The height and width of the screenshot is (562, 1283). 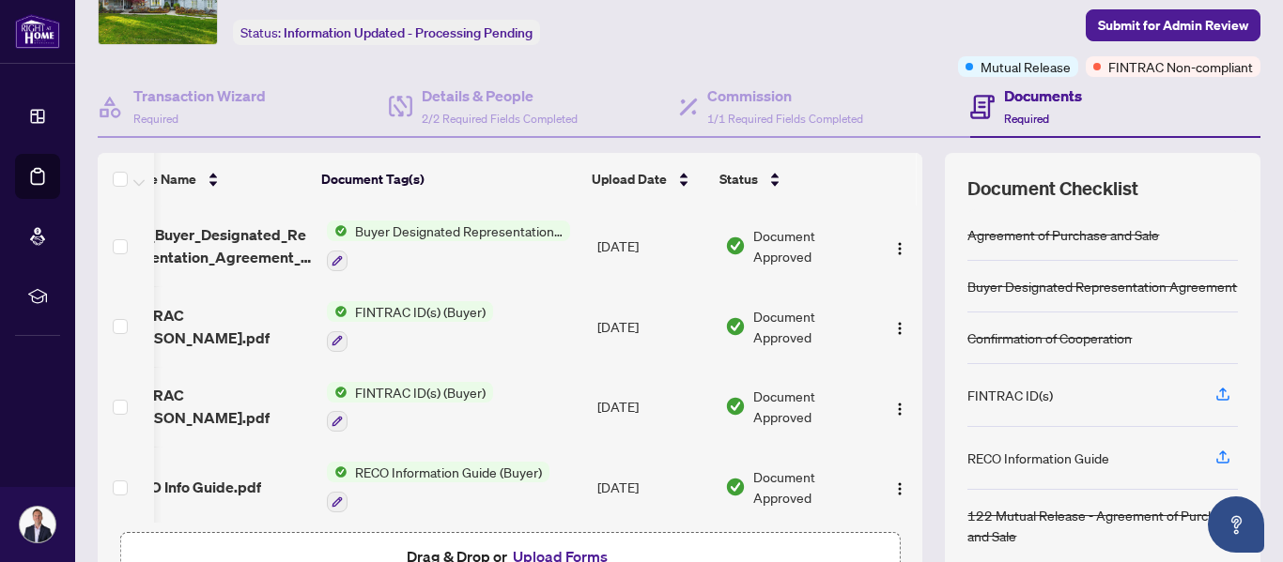 I want to click on h4: Transaction Wizard, so click(x=199, y=96).